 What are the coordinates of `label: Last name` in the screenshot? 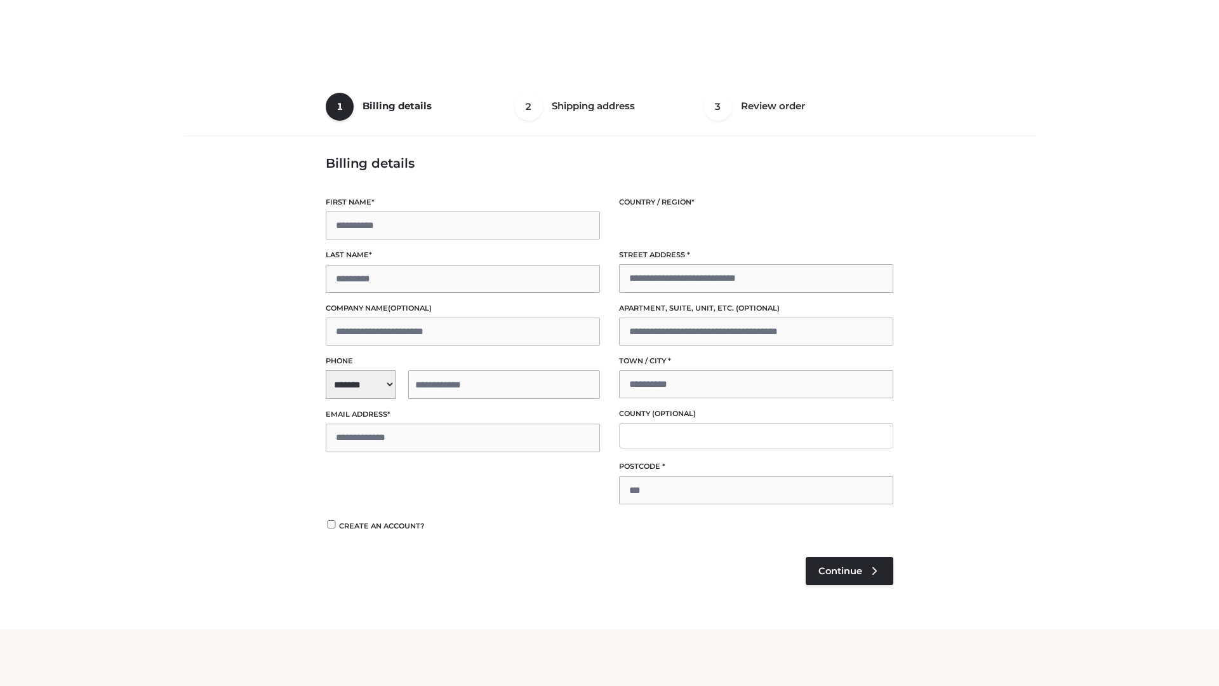 It's located at (463, 255).